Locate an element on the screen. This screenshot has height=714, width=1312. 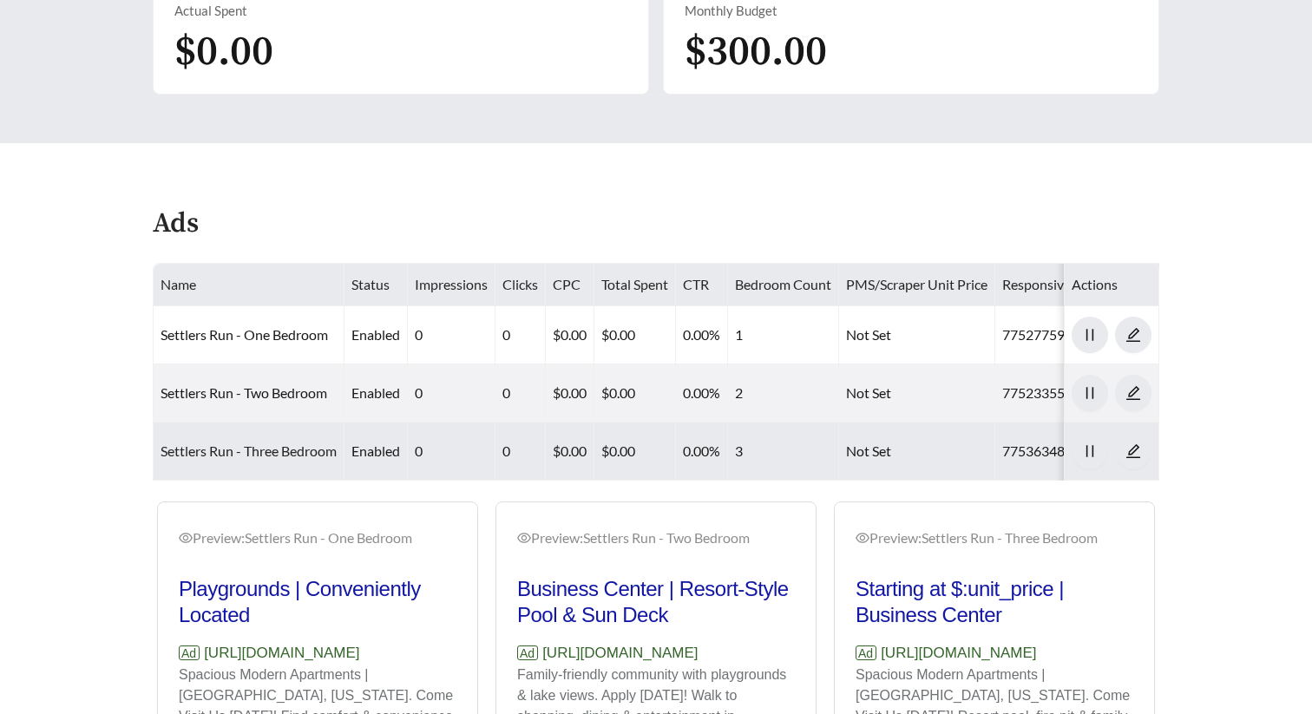
h4: Ads is located at coordinates (175, 224).